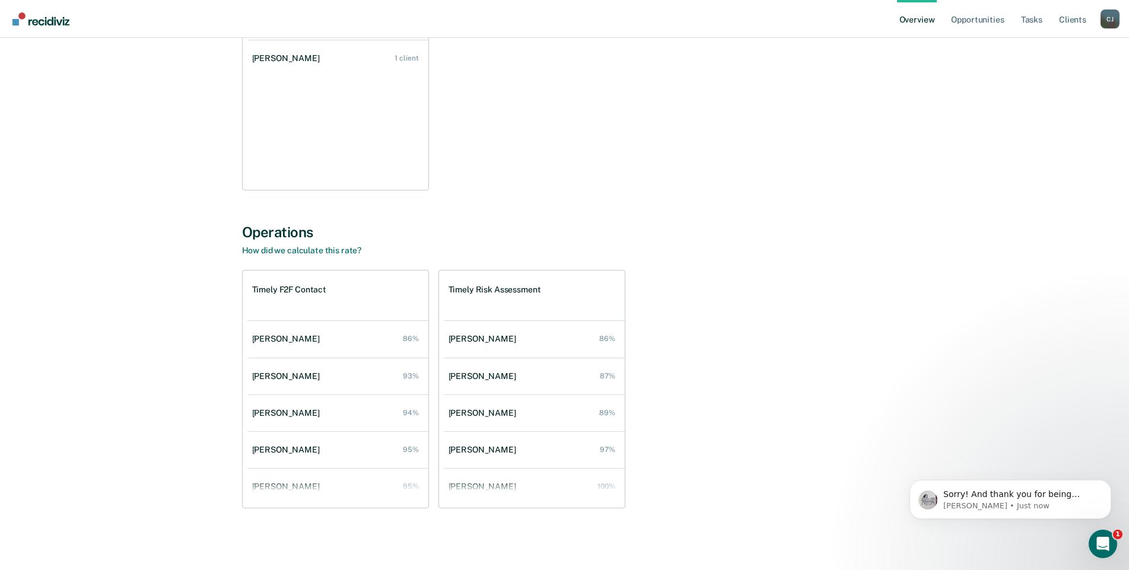  Describe the element at coordinates (213, 393) in the screenshot. I see `button: Send a message…` at that location.